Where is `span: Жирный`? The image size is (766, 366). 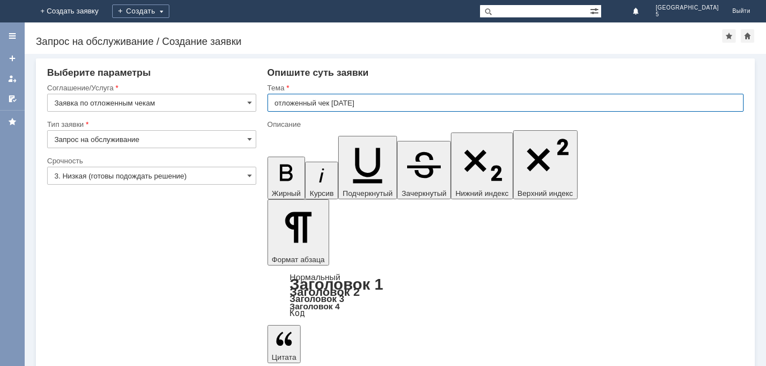 span: Жирный is located at coordinates (287, 193).